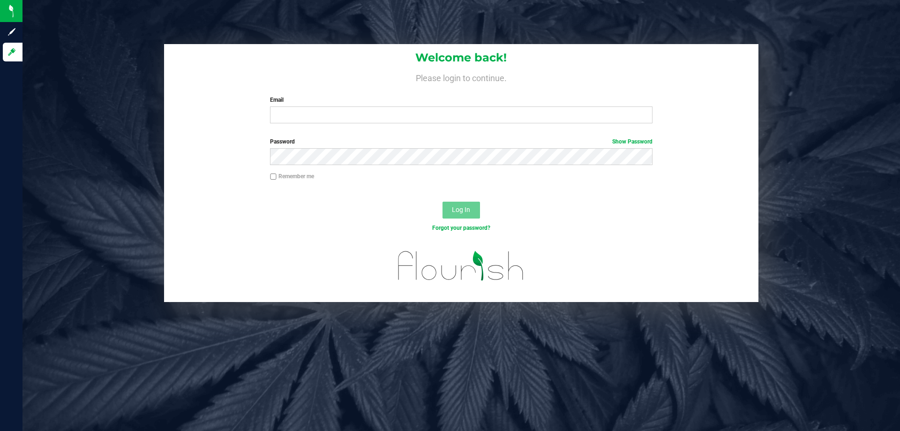 The height and width of the screenshot is (431, 900). I want to click on button: Log In, so click(461, 210).